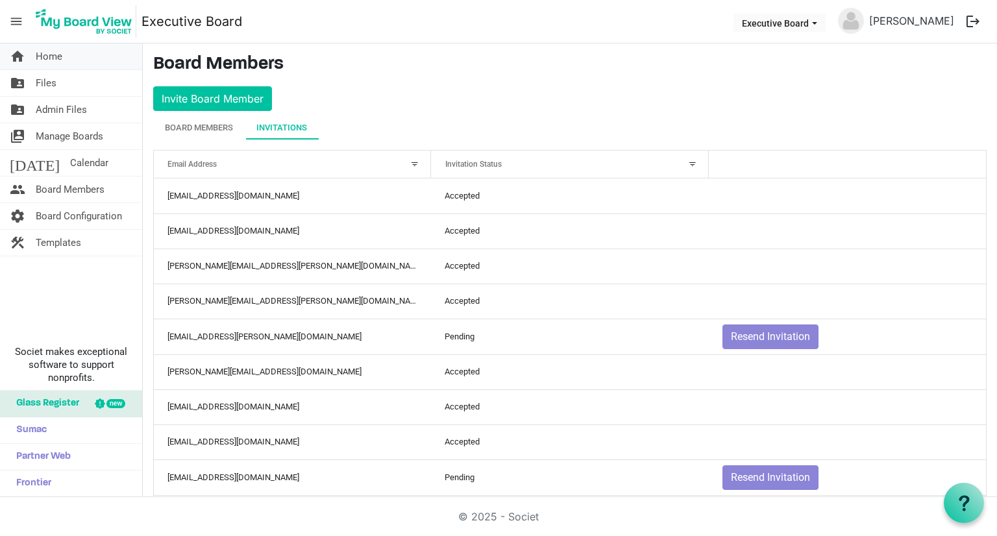  What do you see at coordinates (18, 243) in the screenshot?
I see `span: construction` at bounding box center [18, 243].